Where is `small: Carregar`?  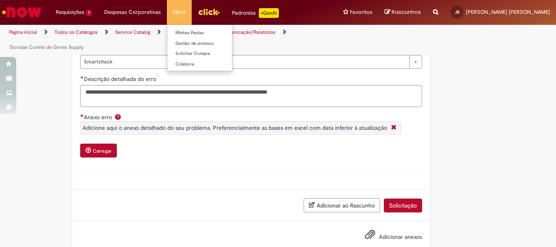
small: Carregar is located at coordinates (102, 151).